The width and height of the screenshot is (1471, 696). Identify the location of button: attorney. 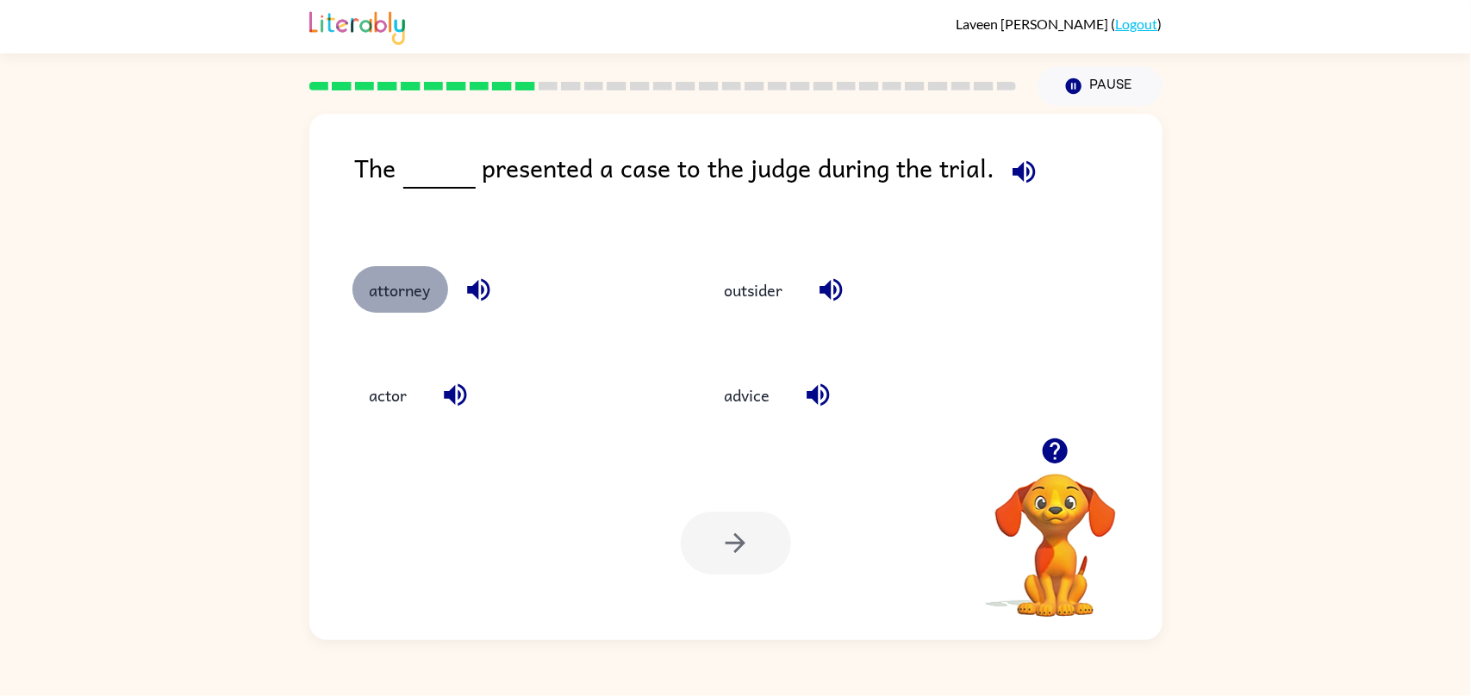
(400, 290).